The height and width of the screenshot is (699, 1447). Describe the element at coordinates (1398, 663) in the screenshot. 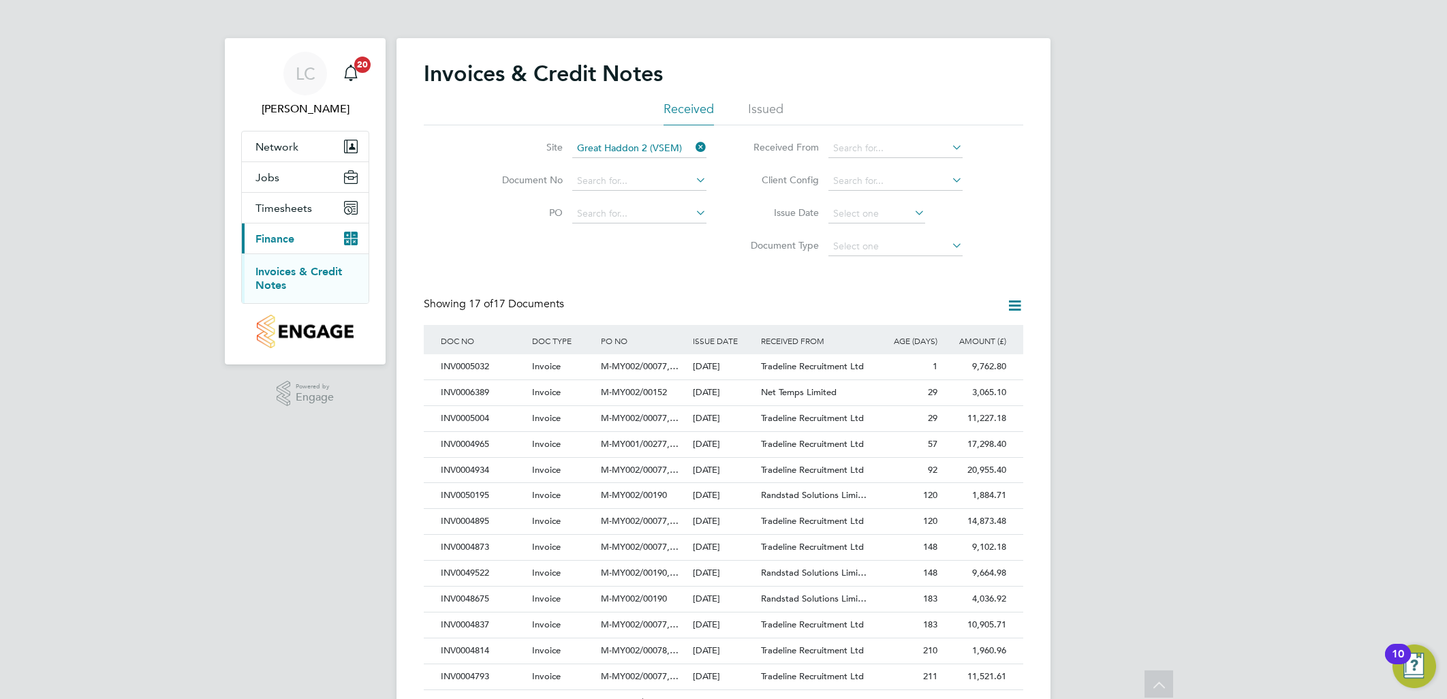

I see `div: 10` at that location.